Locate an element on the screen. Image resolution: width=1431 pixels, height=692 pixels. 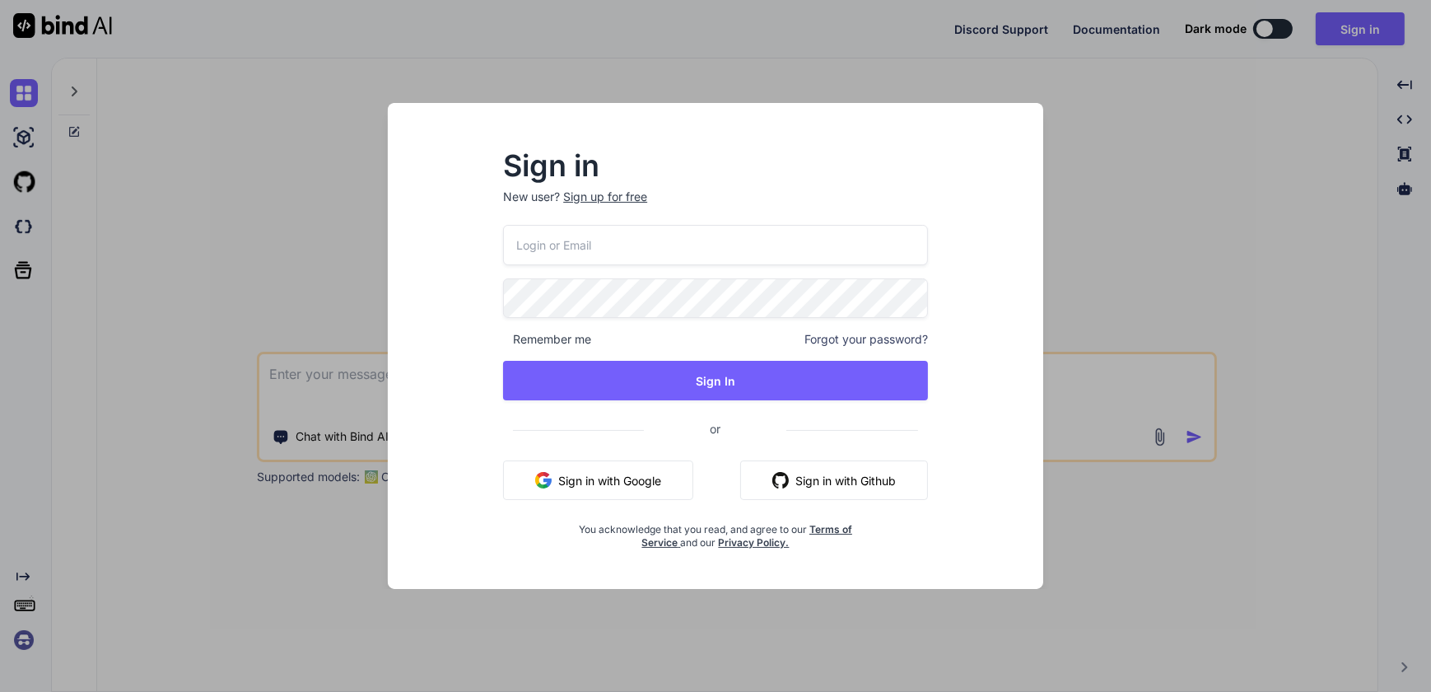
button: Sign in with Google is located at coordinates (598, 480).